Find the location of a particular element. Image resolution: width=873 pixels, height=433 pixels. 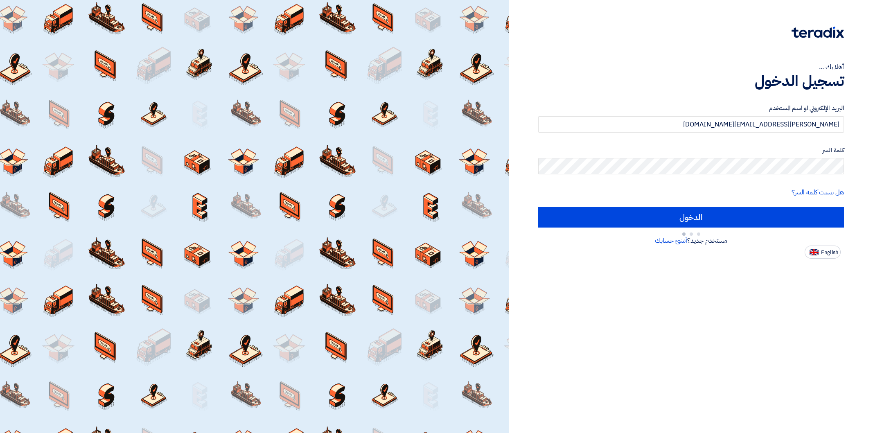

img: Teradix logo is located at coordinates (817, 32).